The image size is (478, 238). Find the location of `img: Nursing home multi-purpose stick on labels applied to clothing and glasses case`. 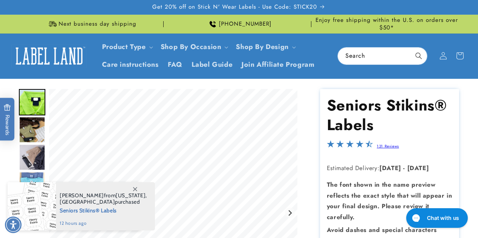

img: Nursing home multi-purpose stick on labels applied to clothing and glasses case is located at coordinates (32, 158).